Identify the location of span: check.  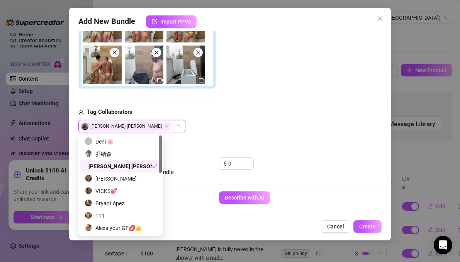
(155, 167).